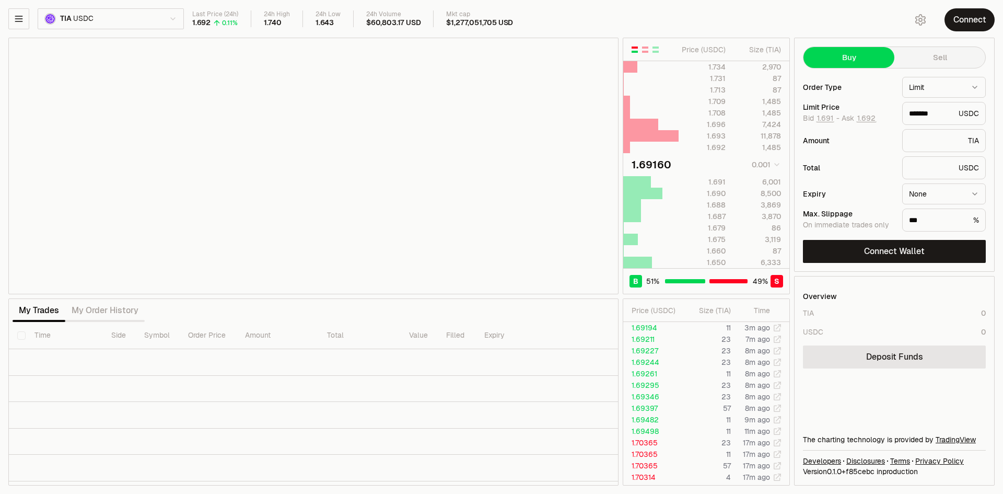  What do you see at coordinates (328, 14) in the screenshot?
I see `div: 24h Low` at bounding box center [328, 14].